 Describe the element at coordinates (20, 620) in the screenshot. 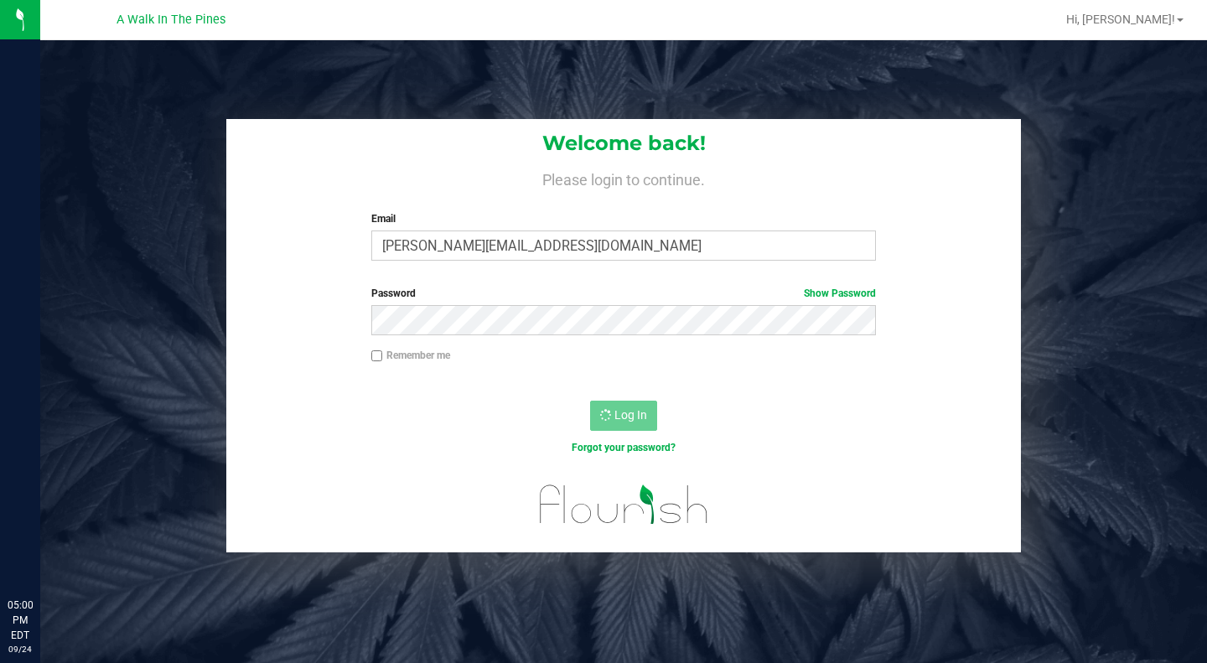

I see `p: 05:00 PM EDT` at that location.